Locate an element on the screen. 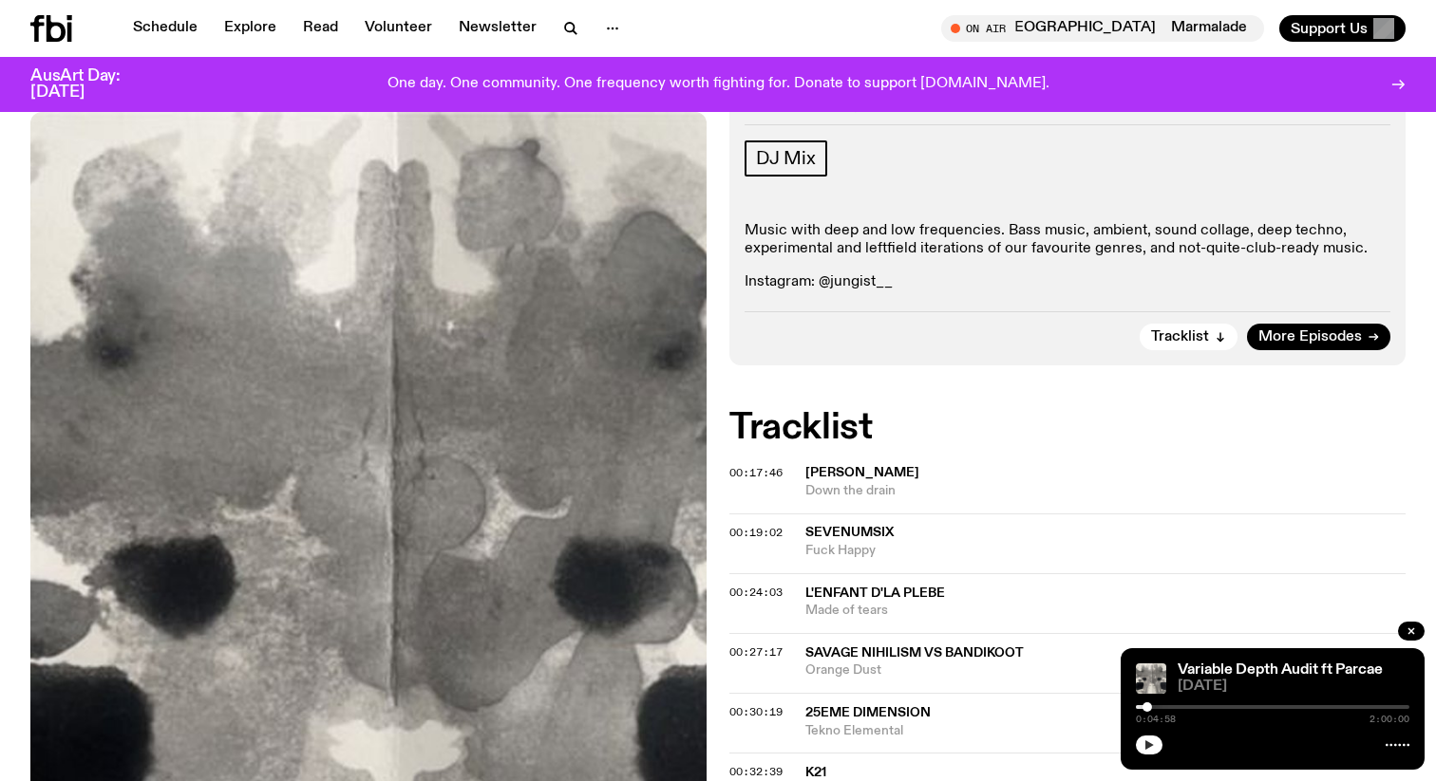 This screenshot has height=781, width=1436. span: 2:00:00 is located at coordinates (1389, 720).